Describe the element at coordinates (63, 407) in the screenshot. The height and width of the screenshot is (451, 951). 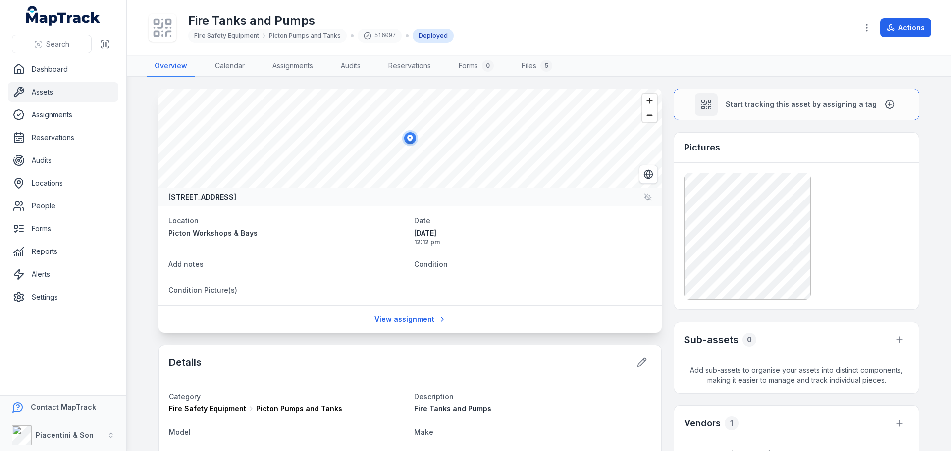
I see `strong: Contact MapTrack` at that location.